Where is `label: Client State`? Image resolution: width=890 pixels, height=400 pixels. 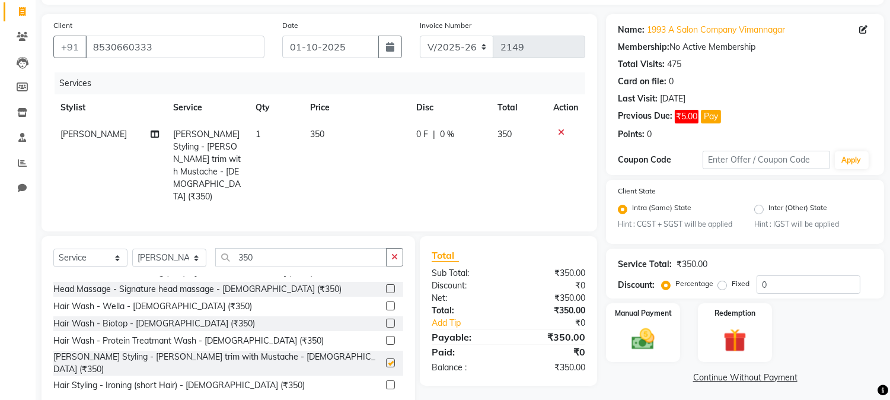
label: Client State is located at coordinates (637, 191).